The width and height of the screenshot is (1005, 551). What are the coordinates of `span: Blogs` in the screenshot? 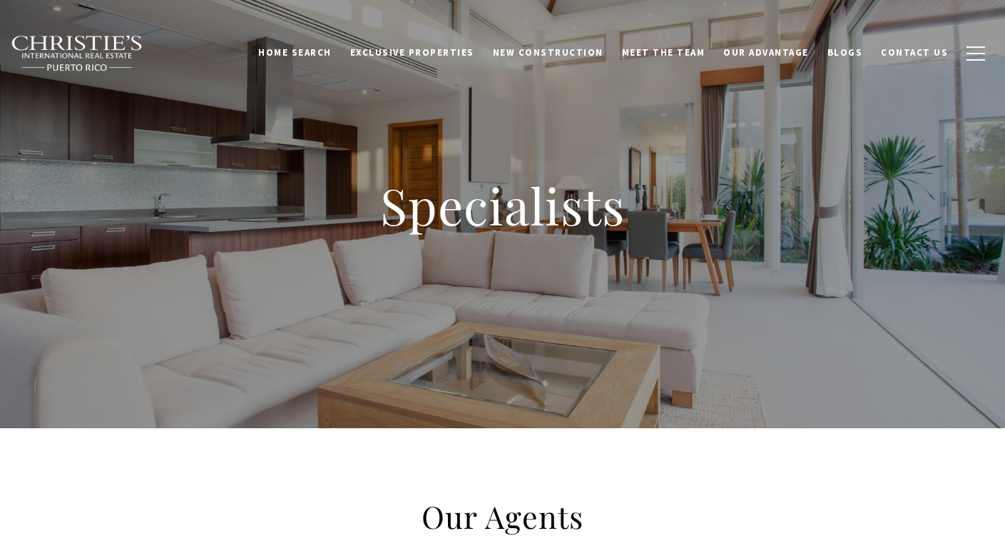 It's located at (846, 52).